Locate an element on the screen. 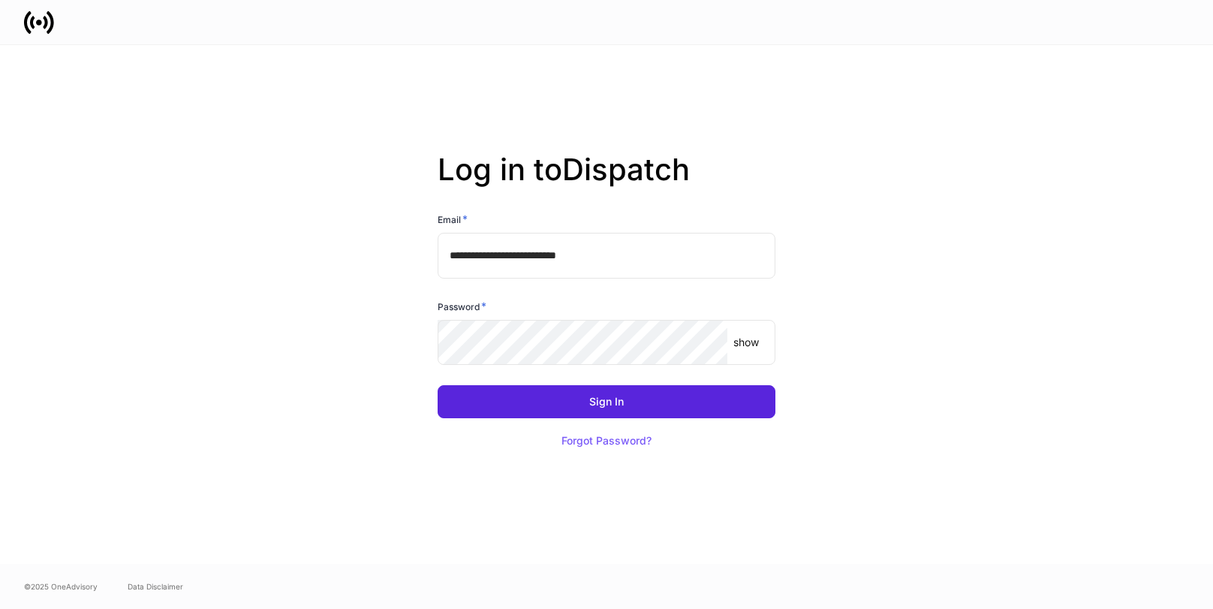 The image size is (1213, 609). h6: Email is located at coordinates (453, 219).